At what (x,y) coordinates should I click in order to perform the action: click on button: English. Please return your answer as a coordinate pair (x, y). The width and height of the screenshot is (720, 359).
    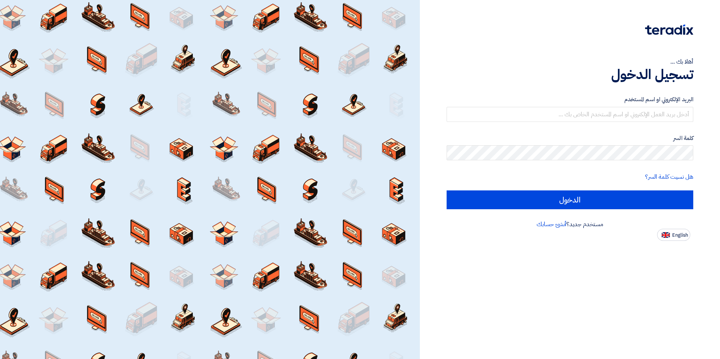
    Looking at the image, I should click on (674, 235).